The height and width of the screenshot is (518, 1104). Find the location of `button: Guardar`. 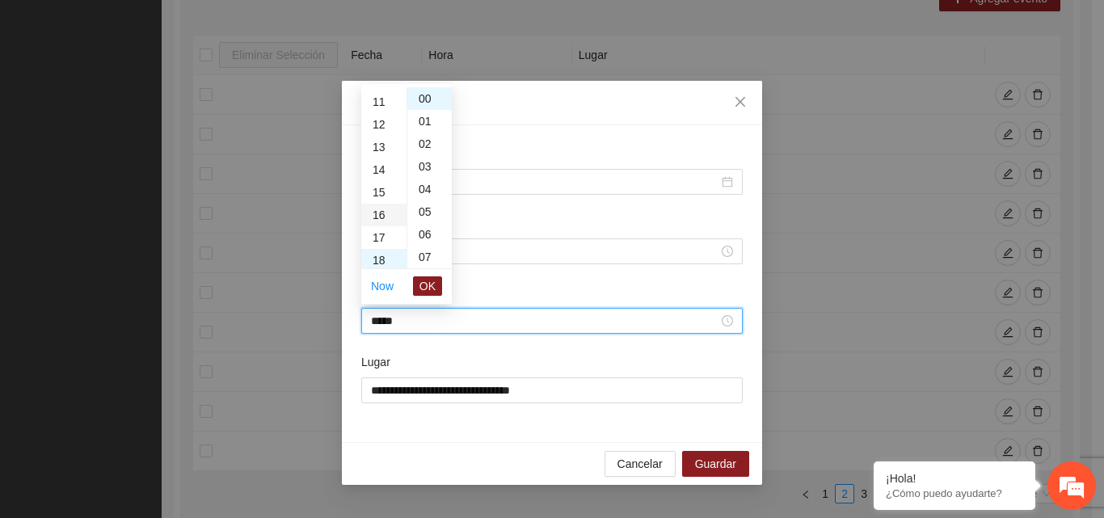

button: Guardar is located at coordinates (715, 464).